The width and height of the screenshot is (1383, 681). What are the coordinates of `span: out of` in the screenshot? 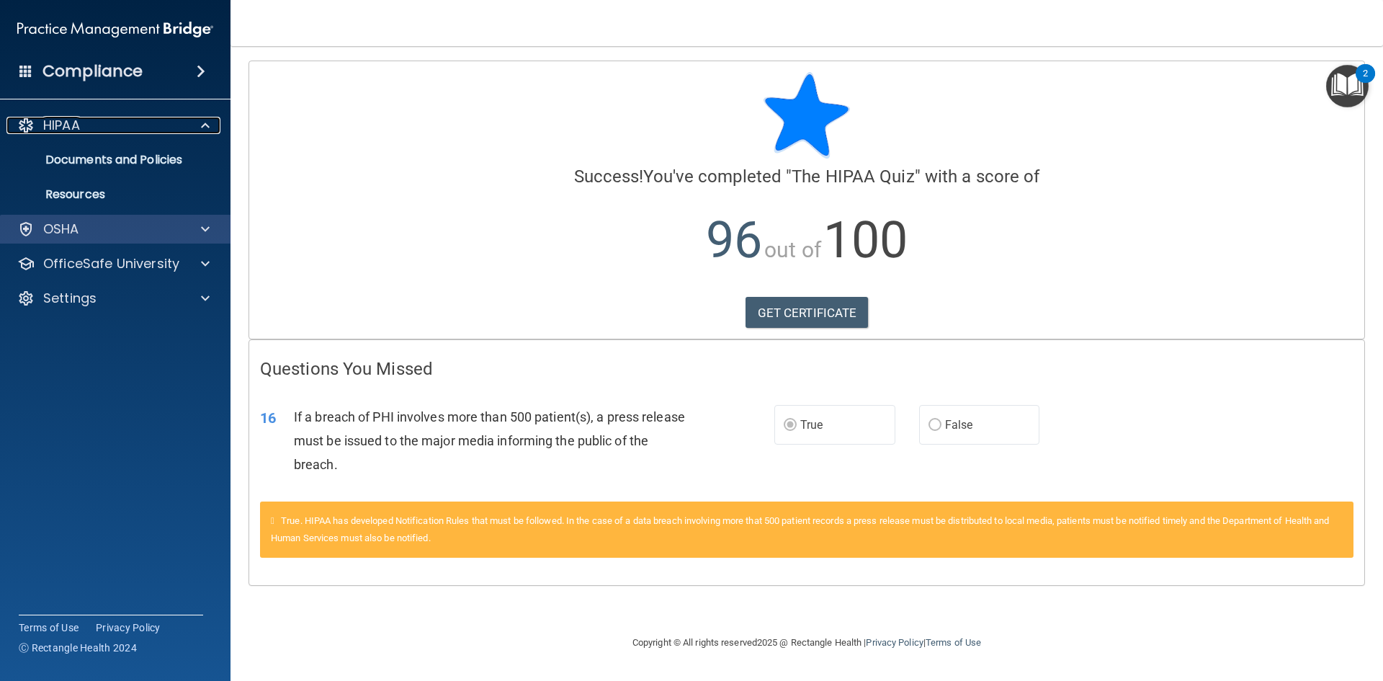 It's located at (792, 249).